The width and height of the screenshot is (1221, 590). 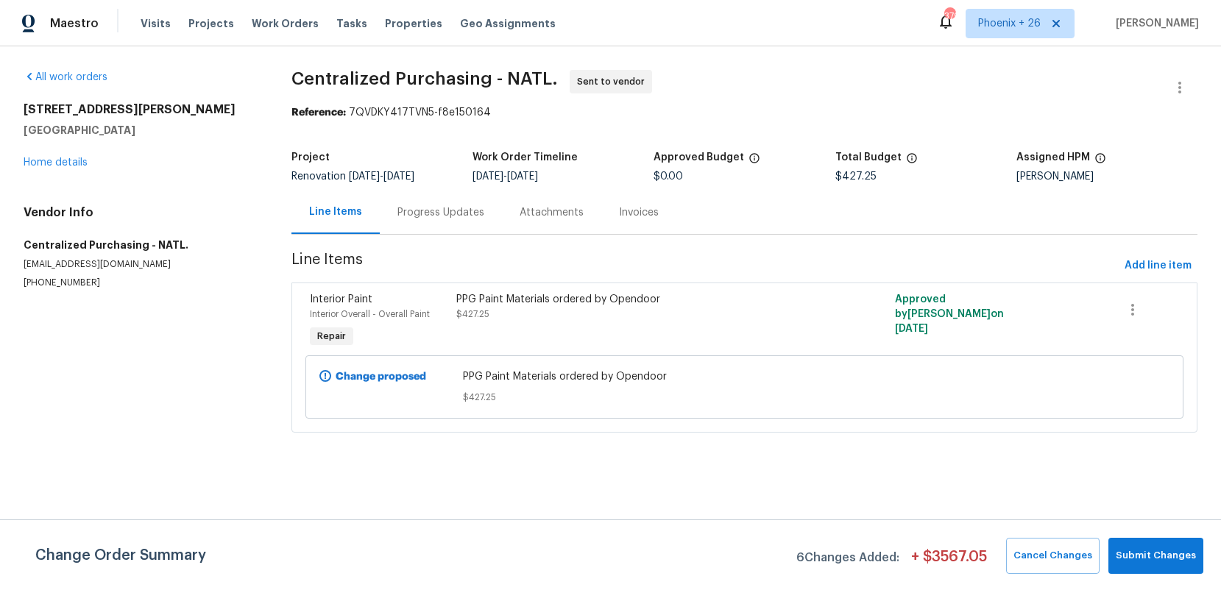 I want to click on span: The total cost of line items that have been approved by both Opendoor and the Trade Partner. This..., so click(x=754, y=162).